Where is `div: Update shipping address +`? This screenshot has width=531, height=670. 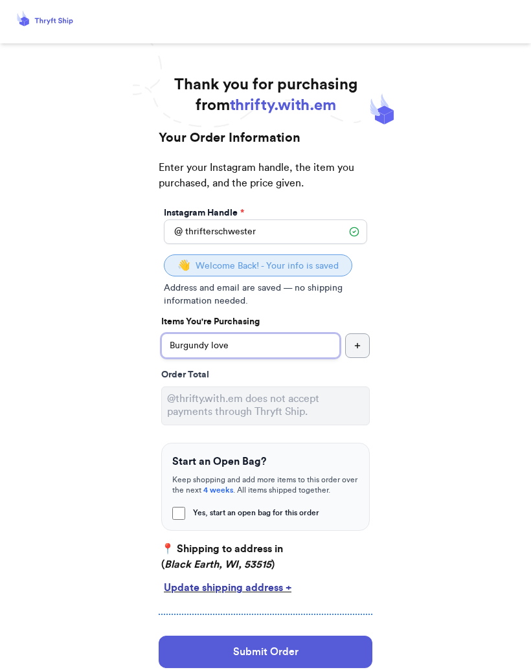
div: Update shipping address + is located at coordinates (265, 588).